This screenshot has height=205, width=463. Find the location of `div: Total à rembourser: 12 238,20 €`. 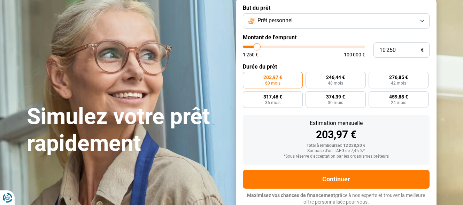

div: Total à rembourser: 12 238,20 € is located at coordinates (336, 146).